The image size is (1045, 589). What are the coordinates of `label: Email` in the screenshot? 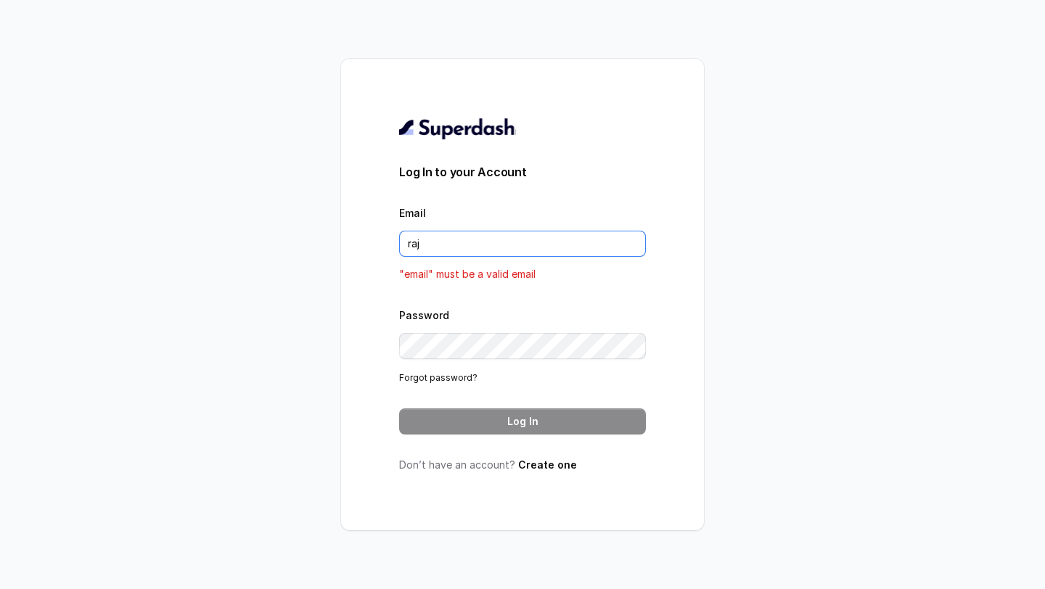 It's located at (412, 213).